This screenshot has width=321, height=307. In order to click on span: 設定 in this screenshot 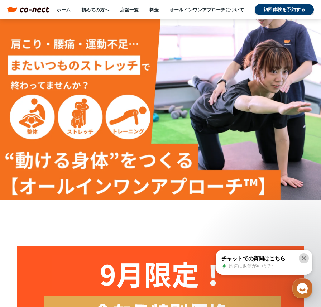, I will do `click(115, 241)`.